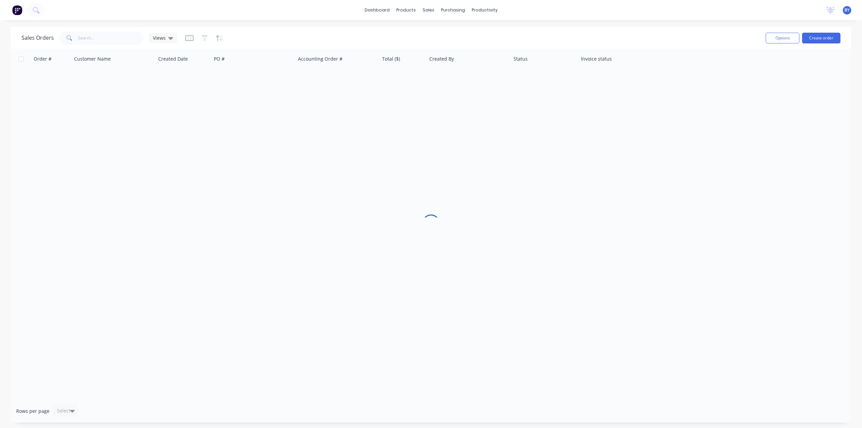 Image resolution: width=862 pixels, height=428 pixels. What do you see at coordinates (428, 10) in the screenshot?
I see `div: sales` at bounding box center [428, 10].